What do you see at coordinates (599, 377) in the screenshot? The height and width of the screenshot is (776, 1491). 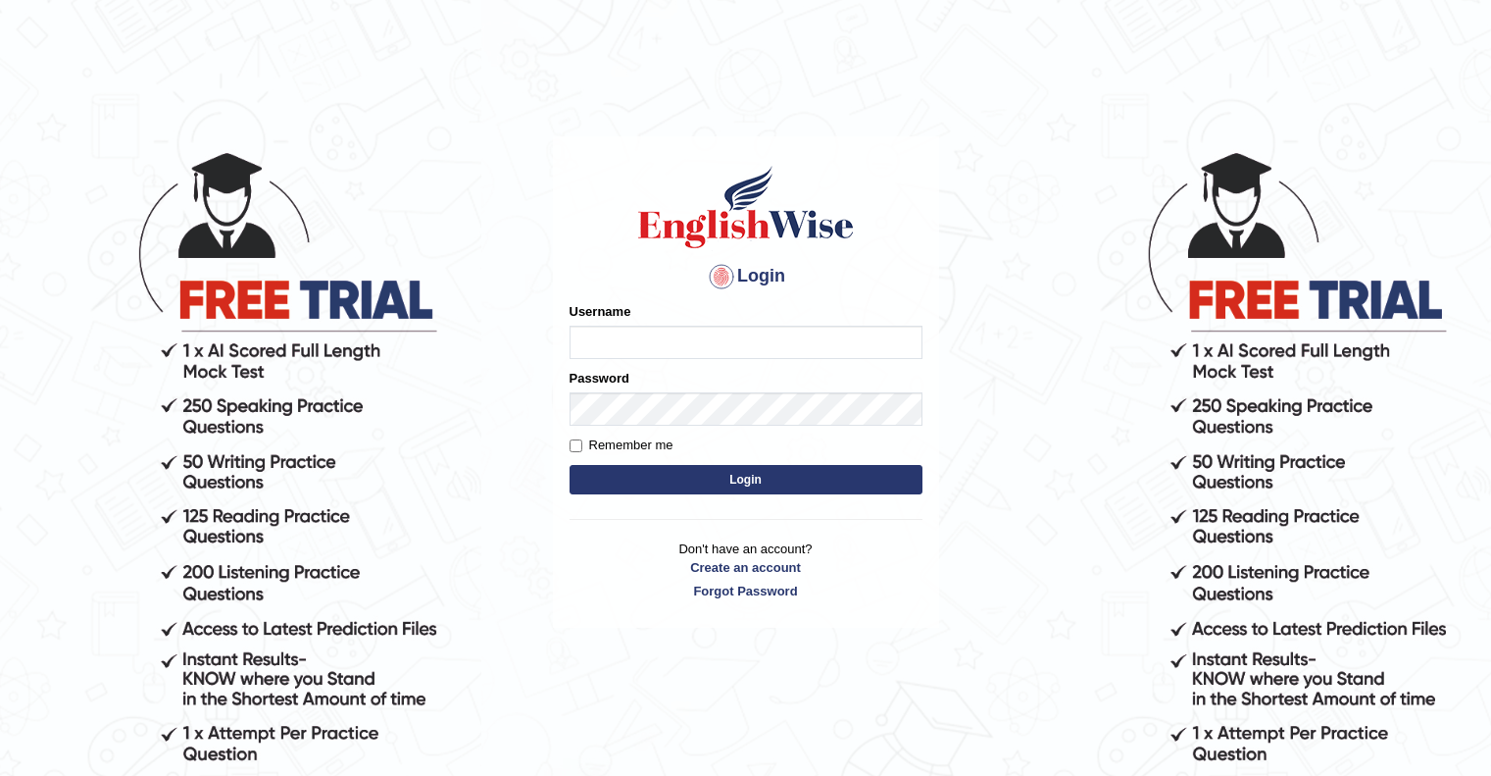 I see `label: Password` at bounding box center [599, 377].